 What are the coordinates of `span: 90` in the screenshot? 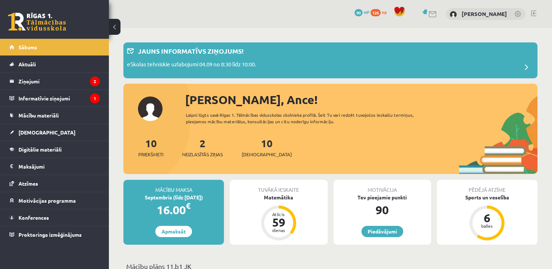 It's located at (358, 13).